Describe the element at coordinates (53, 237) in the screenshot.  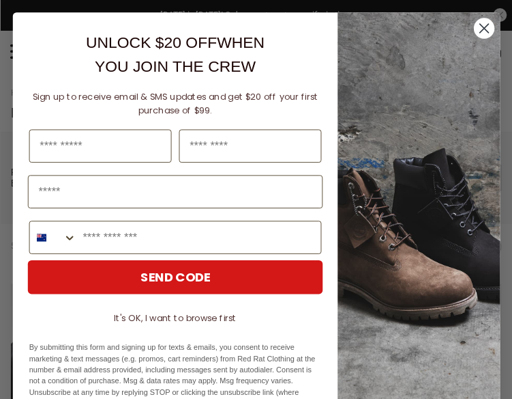
I see `button: Search Countries` at that location.